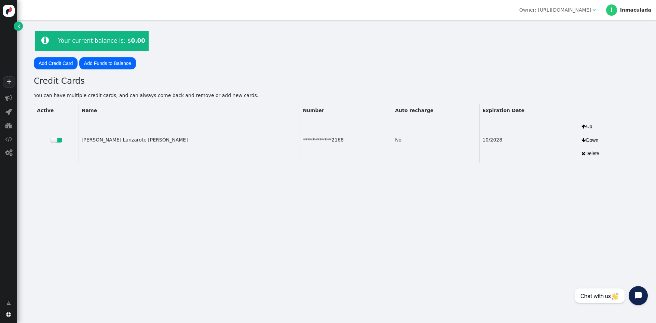 The image size is (656, 323). I want to click on a: Add Funds to Balance, so click(108, 63).